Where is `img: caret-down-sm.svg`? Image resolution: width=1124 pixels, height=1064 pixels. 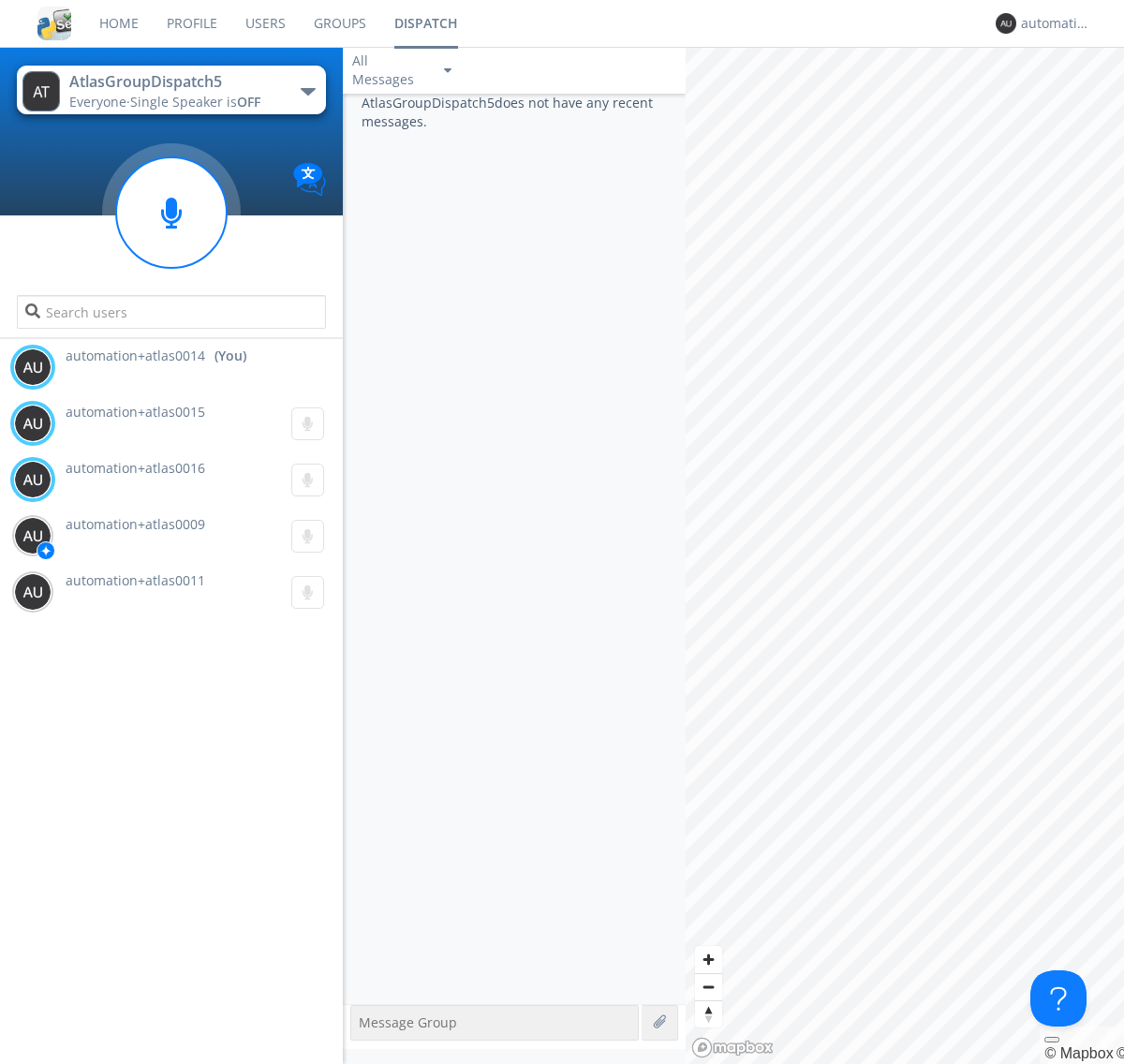
img: caret-down-sm.svg is located at coordinates (448, 70).